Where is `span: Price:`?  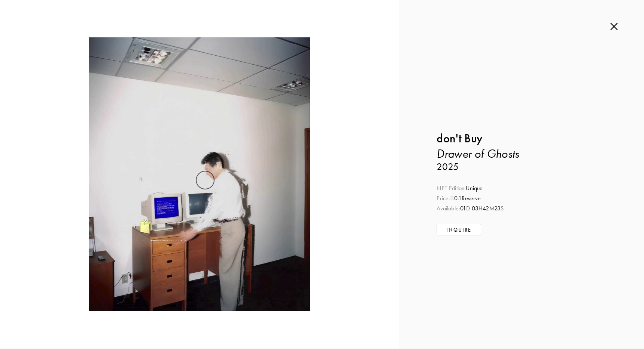
span: Price: is located at coordinates (443, 198).